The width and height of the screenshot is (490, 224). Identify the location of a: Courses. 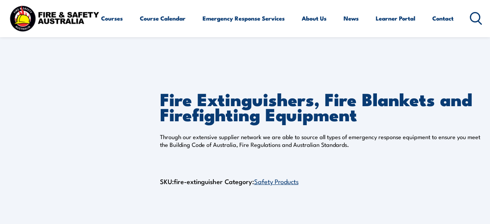
(112, 18).